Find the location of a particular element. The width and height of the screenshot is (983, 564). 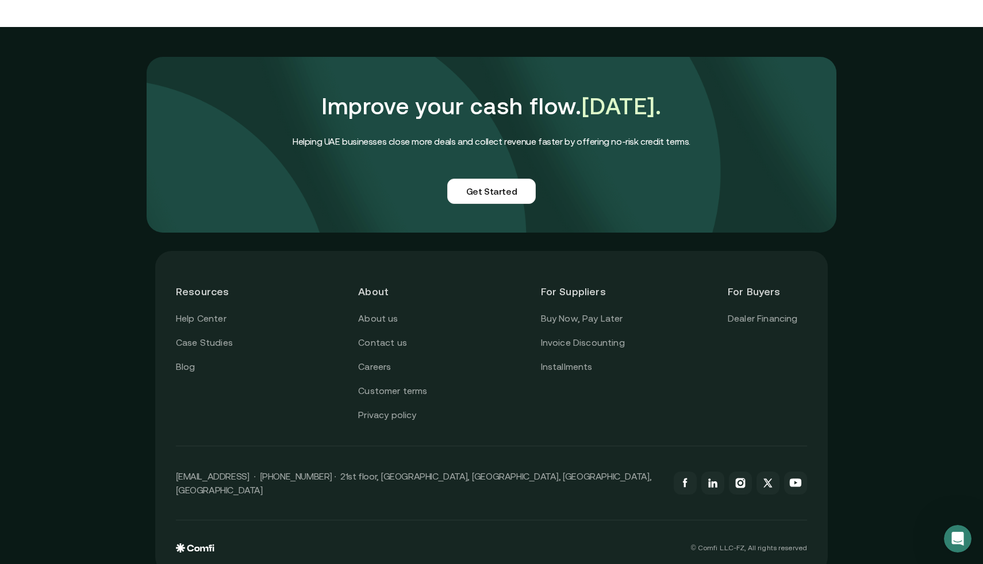

p: © Comfi L.L.C-FZ, All rights reserved is located at coordinates (749, 548).